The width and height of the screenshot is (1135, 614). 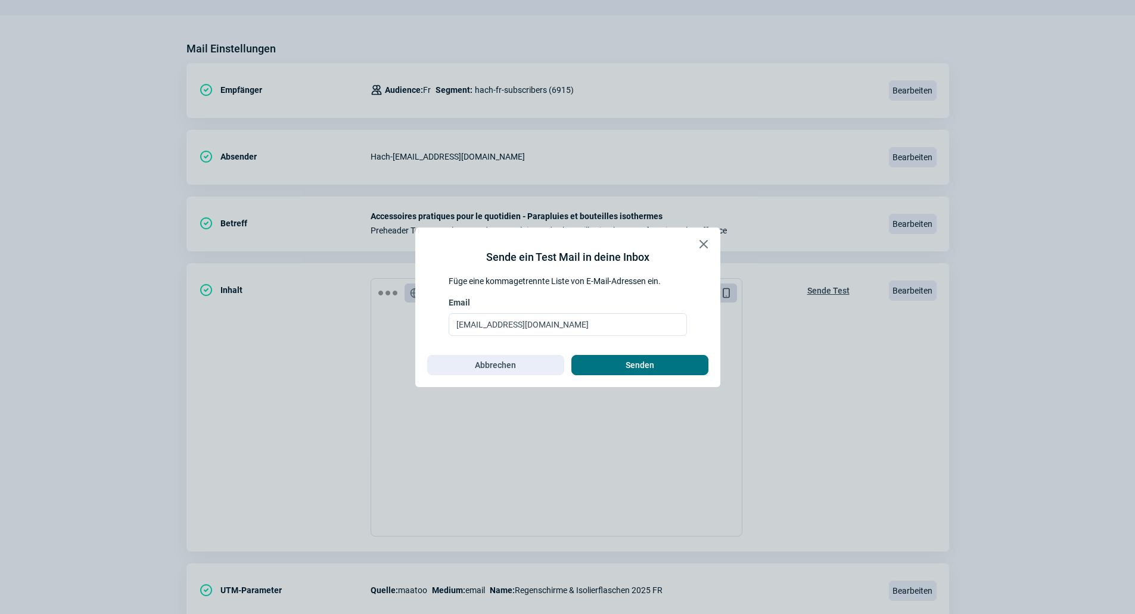 What do you see at coordinates (640, 365) in the screenshot?
I see `span: Senden` at bounding box center [640, 365].